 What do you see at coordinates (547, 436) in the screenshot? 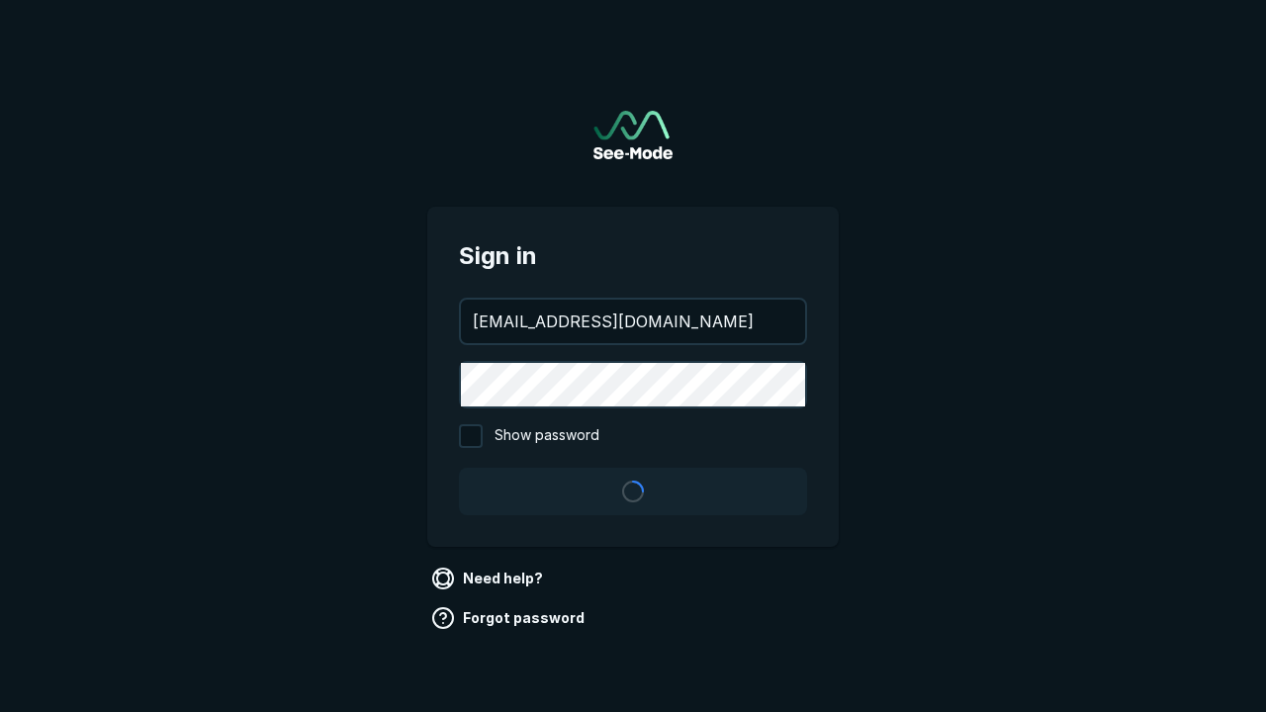
I see `span: Show password` at bounding box center [547, 436].